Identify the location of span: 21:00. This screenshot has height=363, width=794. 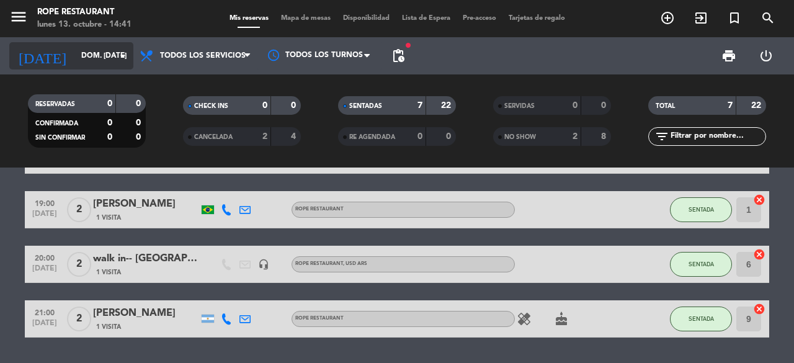
(45, 312).